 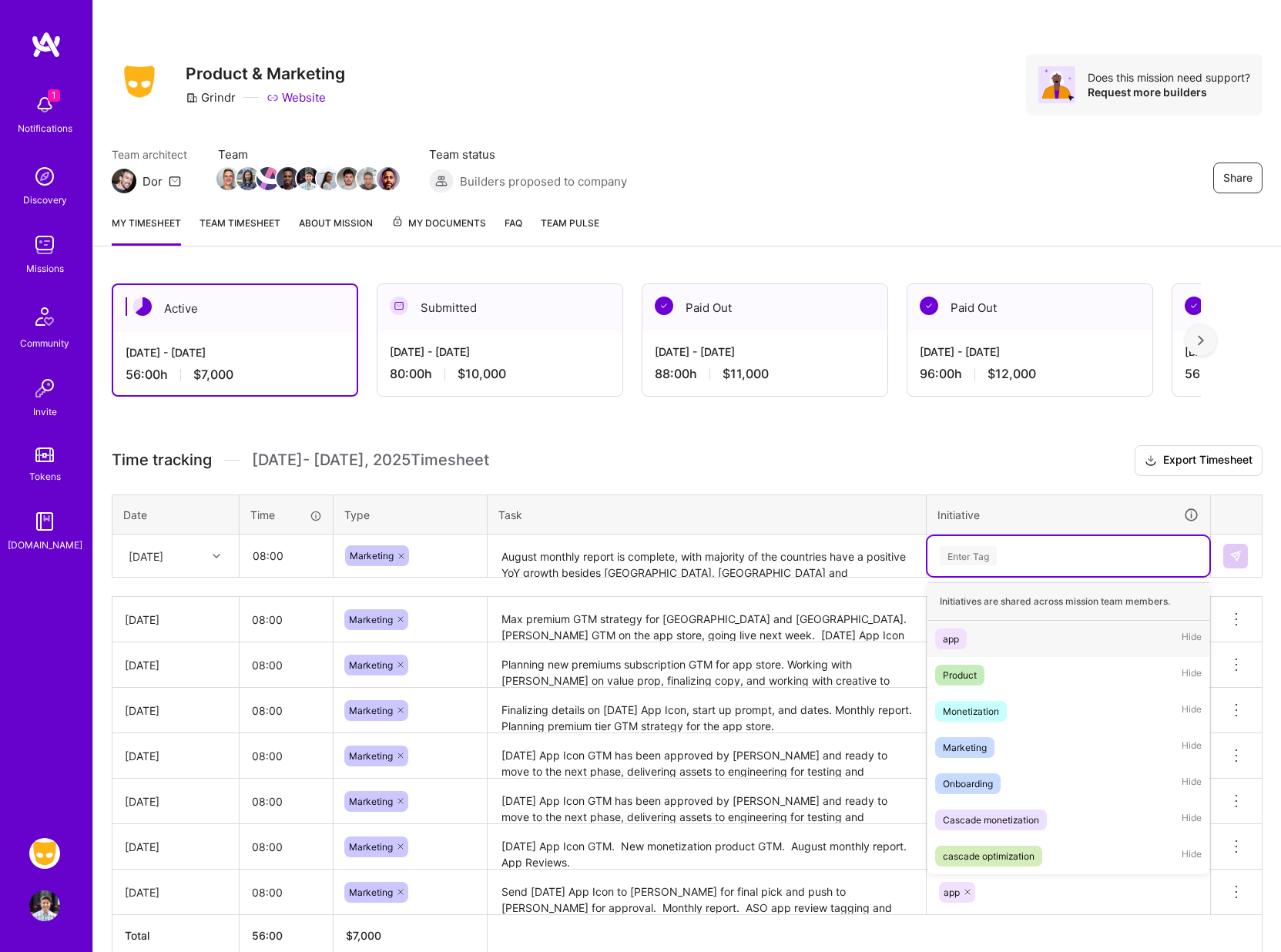 I want to click on a: FAQ, so click(x=513, y=230).